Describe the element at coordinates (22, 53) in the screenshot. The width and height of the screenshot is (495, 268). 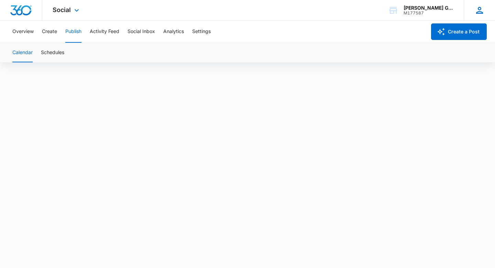
I see `button: Calendar` at that location.